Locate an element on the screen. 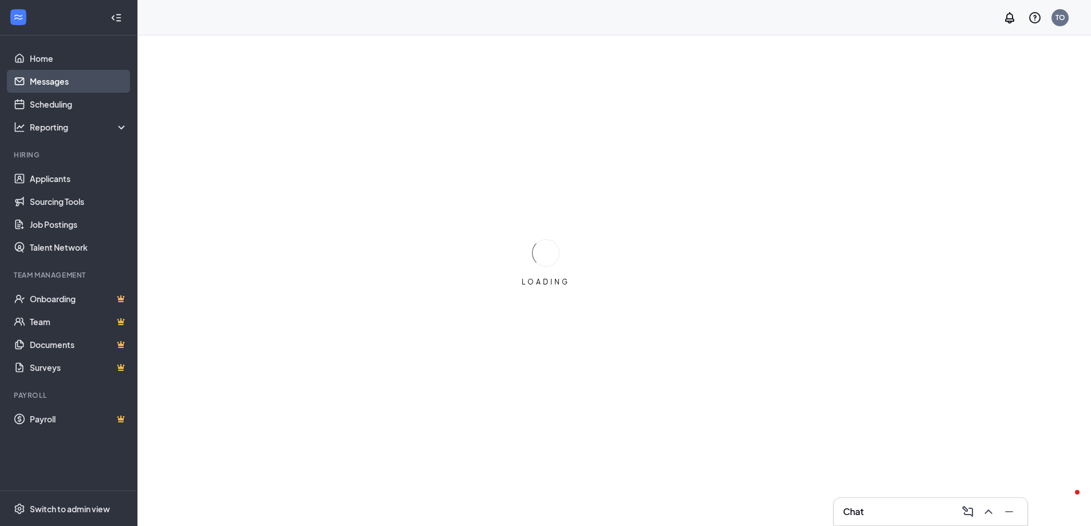 This screenshot has height=526, width=1091. svg: ComposeMessage is located at coordinates (967, 512).